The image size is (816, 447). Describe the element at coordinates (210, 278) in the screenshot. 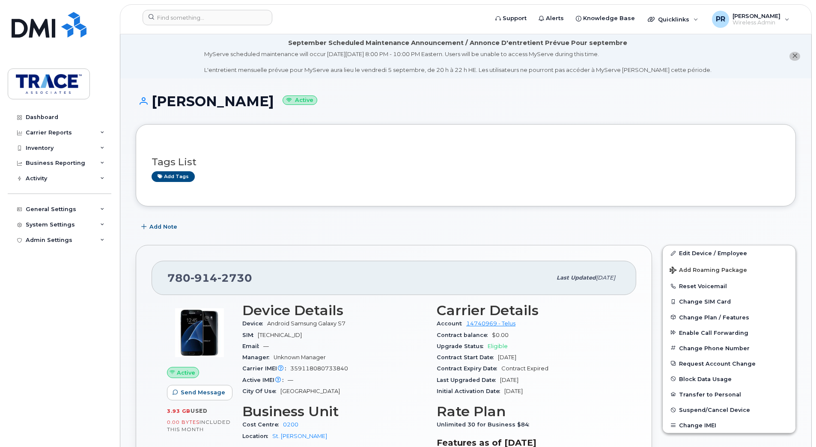

I see `span: 780` at that location.